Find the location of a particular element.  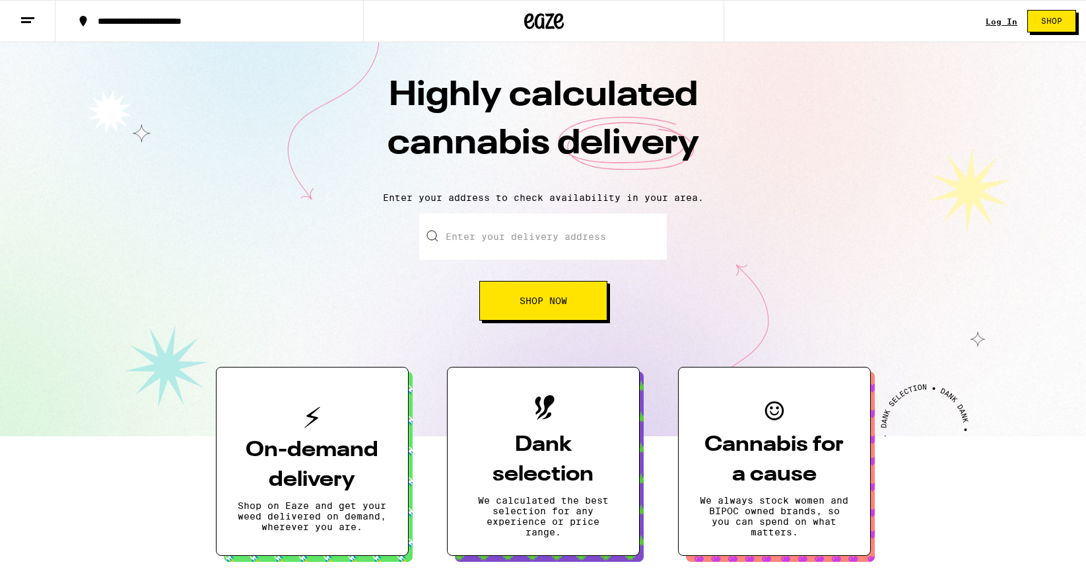

h3: Cannabis for a cause is located at coordinates (775, 460).